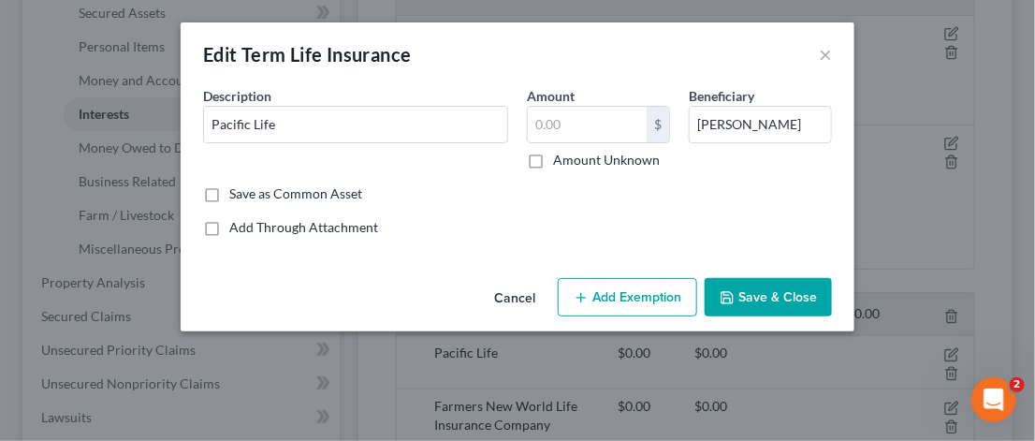  What do you see at coordinates (627, 297) in the screenshot?
I see `button: Add Exemption` at bounding box center [627, 297].